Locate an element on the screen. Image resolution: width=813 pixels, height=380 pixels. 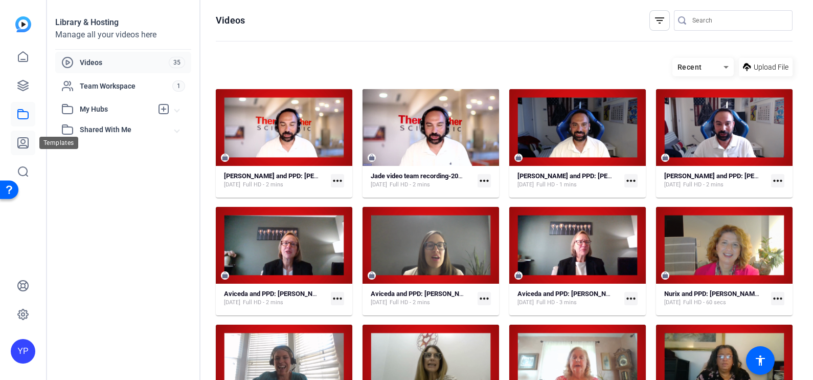
span: Recent is located at coordinates (690, 67).